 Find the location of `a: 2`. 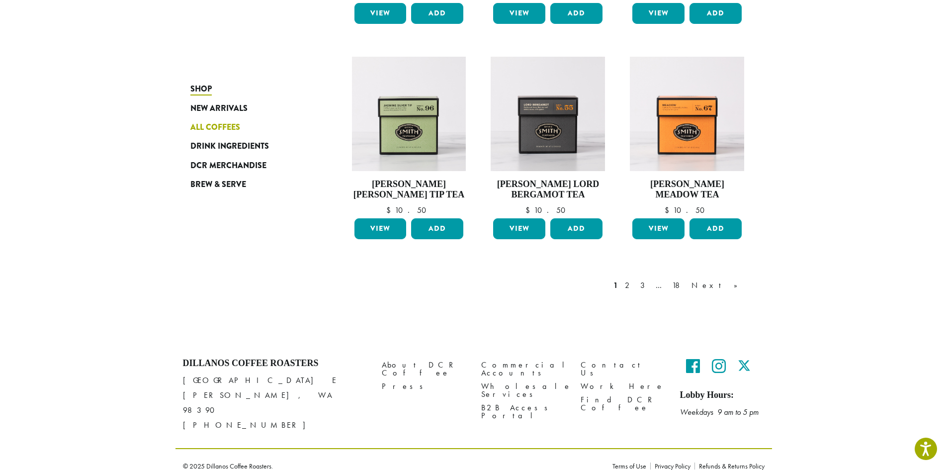

a: 2 is located at coordinates (629, 285).